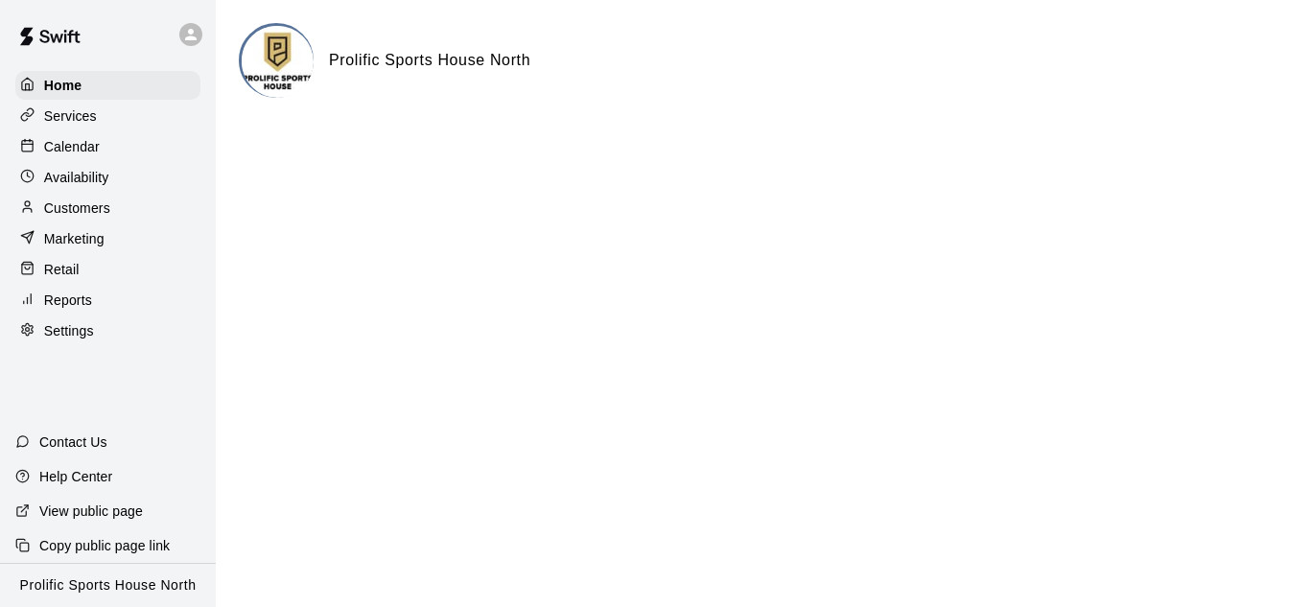 This screenshot has height=607, width=1310. Describe the element at coordinates (107, 85) in the screenshot. I see `div: Home` at that location.